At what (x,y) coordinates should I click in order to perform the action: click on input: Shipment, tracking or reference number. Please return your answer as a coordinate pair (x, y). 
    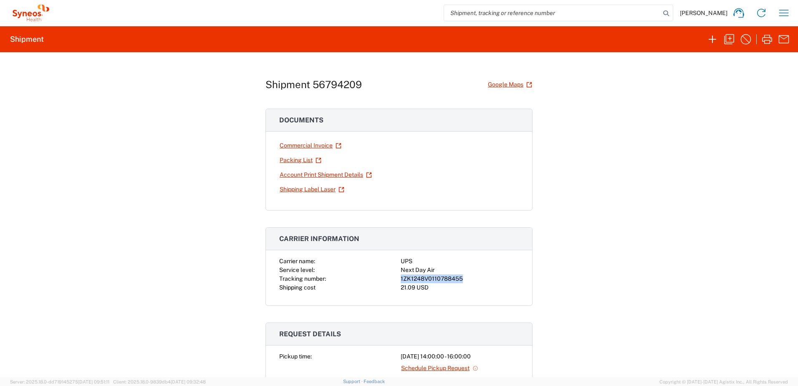
    Looking at the image, I should click on (552, 13).